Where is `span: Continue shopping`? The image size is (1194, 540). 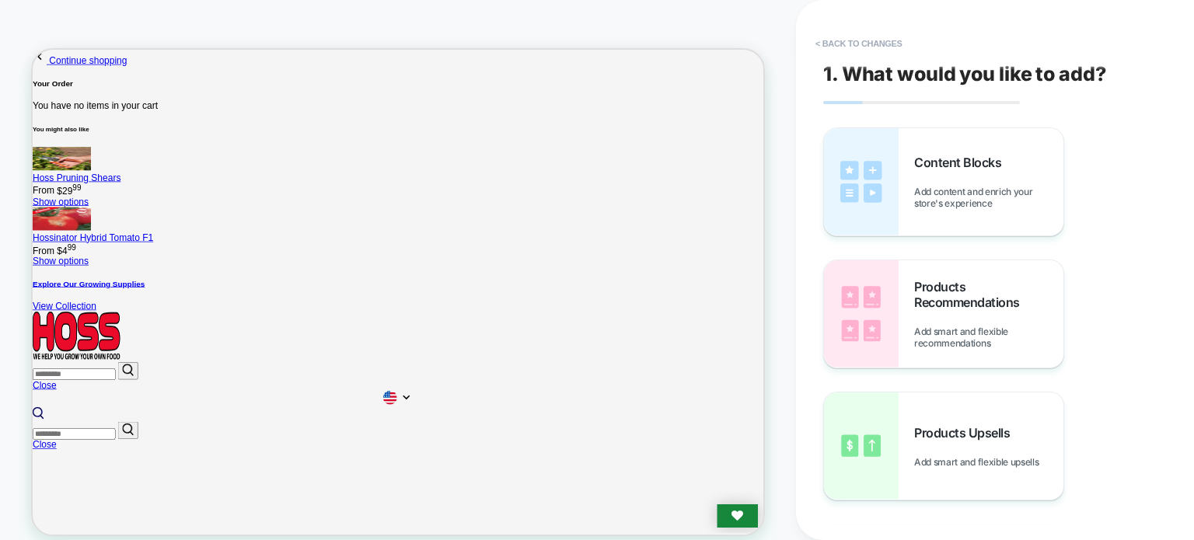 span: Continue shopping is located at coordinates (73, 14).